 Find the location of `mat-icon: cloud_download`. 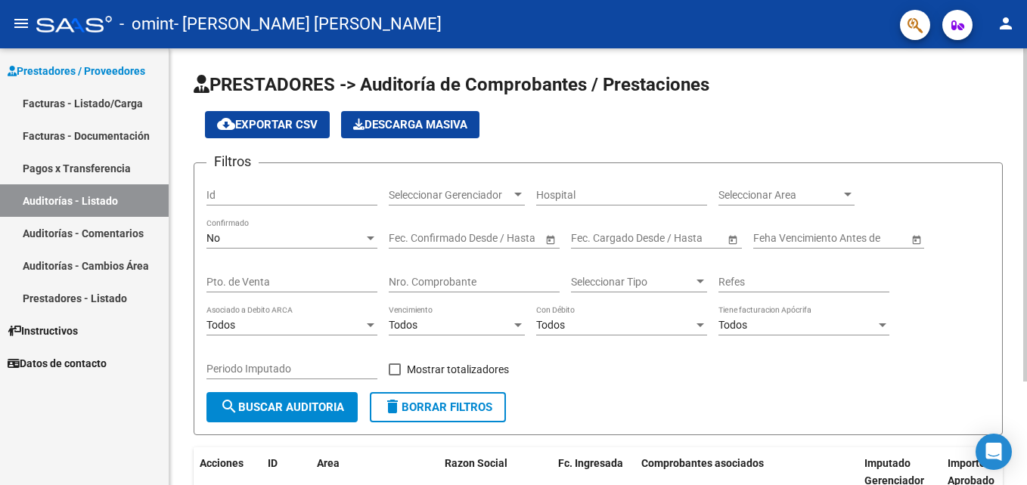

mat-icon: cloud_download is located at coordinates (226, 124).